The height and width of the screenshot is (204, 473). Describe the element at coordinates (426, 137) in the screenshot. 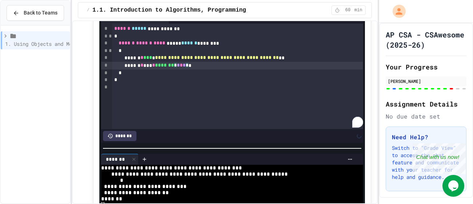

I see `h3: Need Help?` at that location.